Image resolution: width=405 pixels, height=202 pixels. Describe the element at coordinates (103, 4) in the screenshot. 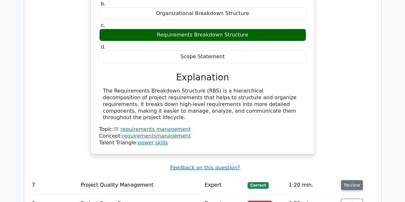

I see `span: b.` at that location.